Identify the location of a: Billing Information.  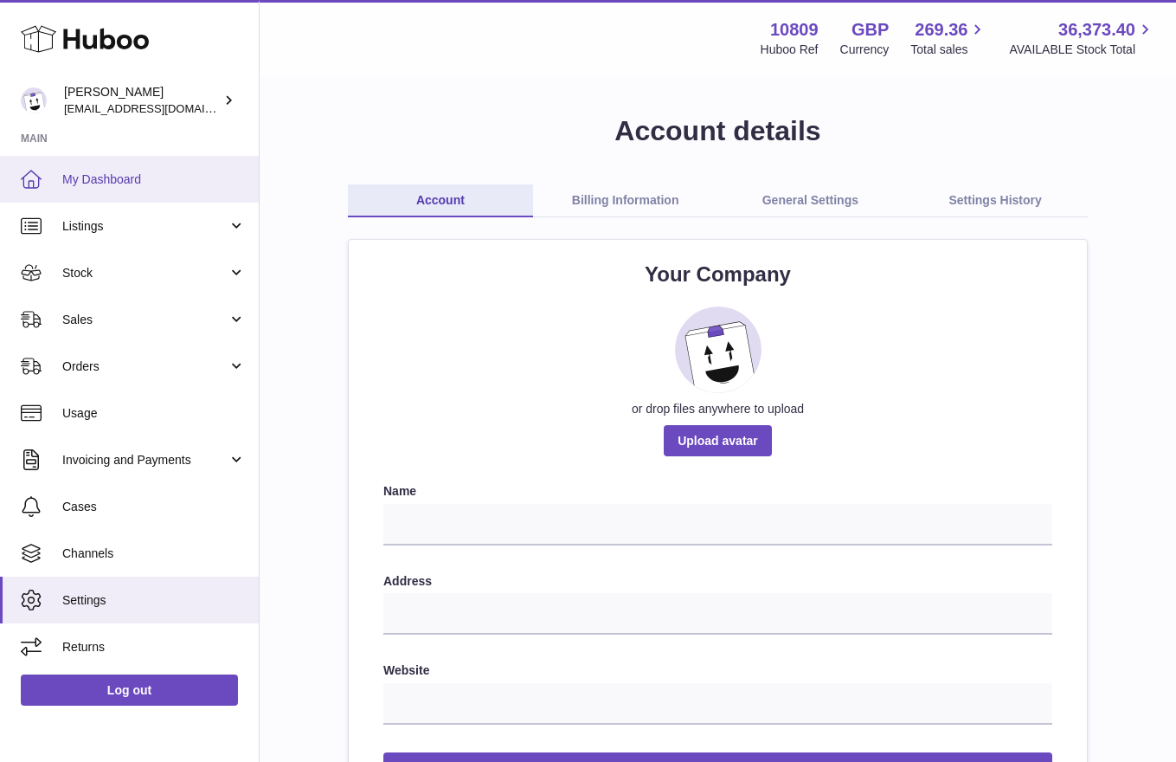
(626, 201).